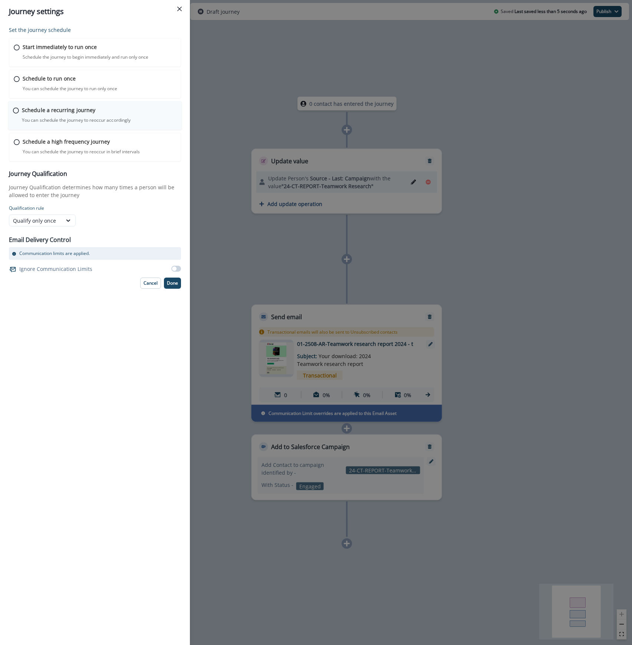 The width and height of the screenshot is (632, 645). Describe the element at coordinates (95, 208) in the screenshot. I see `p: Qualification rule` at that location.